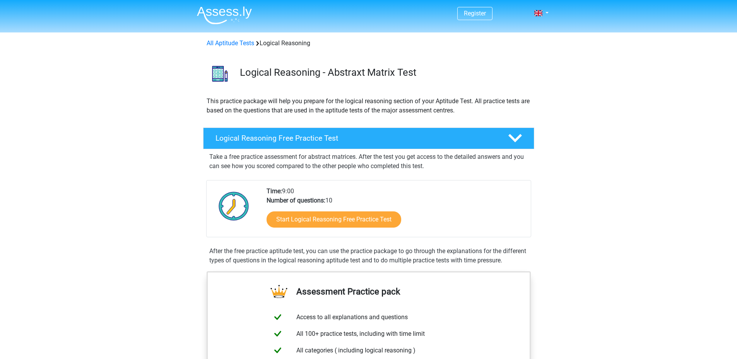  I want to click on b: Time:, so click(274, 191).